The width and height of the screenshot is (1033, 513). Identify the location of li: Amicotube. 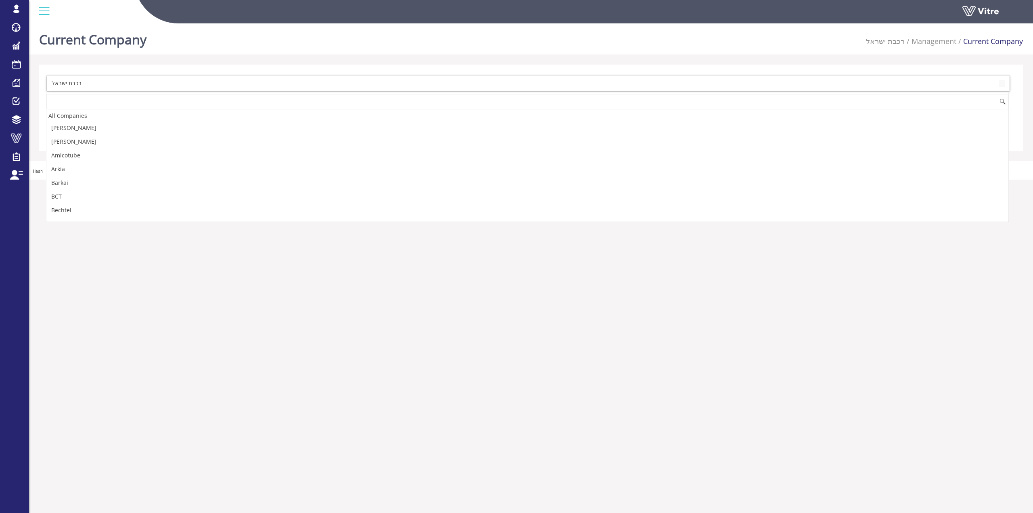
(527, 155).